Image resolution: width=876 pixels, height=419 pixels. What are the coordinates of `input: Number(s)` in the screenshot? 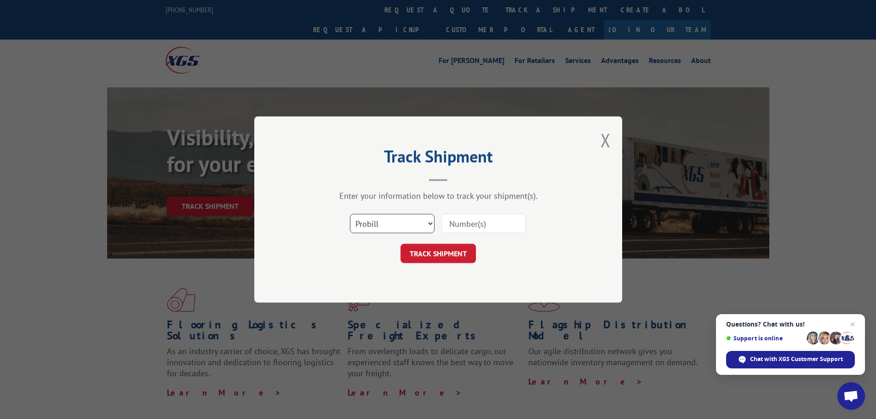 It's located at (484, 224).